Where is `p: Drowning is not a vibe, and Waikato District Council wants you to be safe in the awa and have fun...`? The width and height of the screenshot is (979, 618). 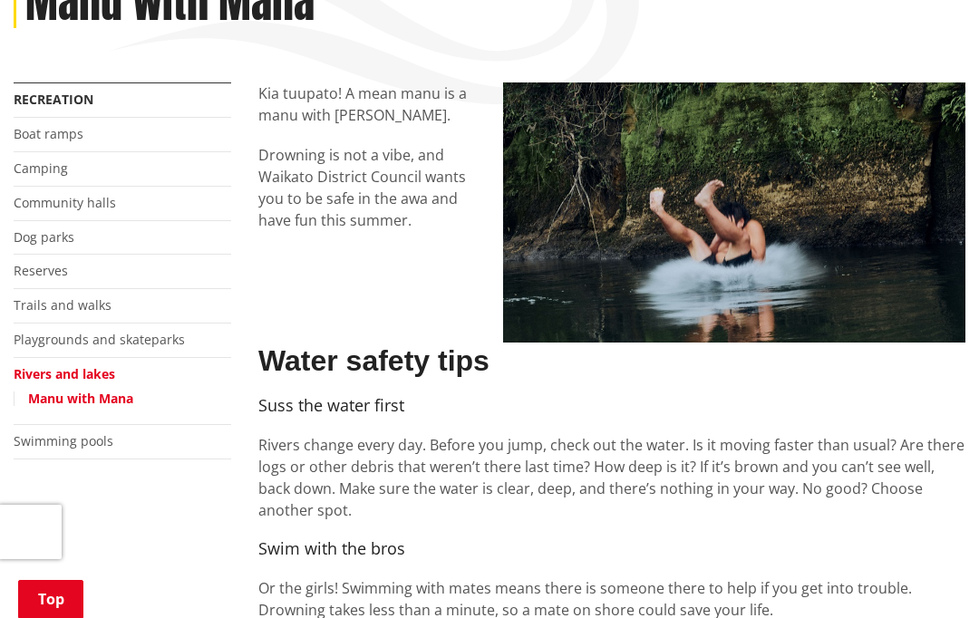
p: Drowning is not a vibe, and Waikato District Council wants you to be safe in the awa and have fun... is located at coordinates (367, 188).